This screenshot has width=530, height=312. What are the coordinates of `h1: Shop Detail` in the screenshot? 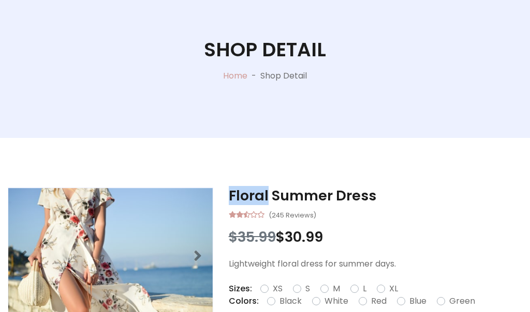 It's located at (265, 50).